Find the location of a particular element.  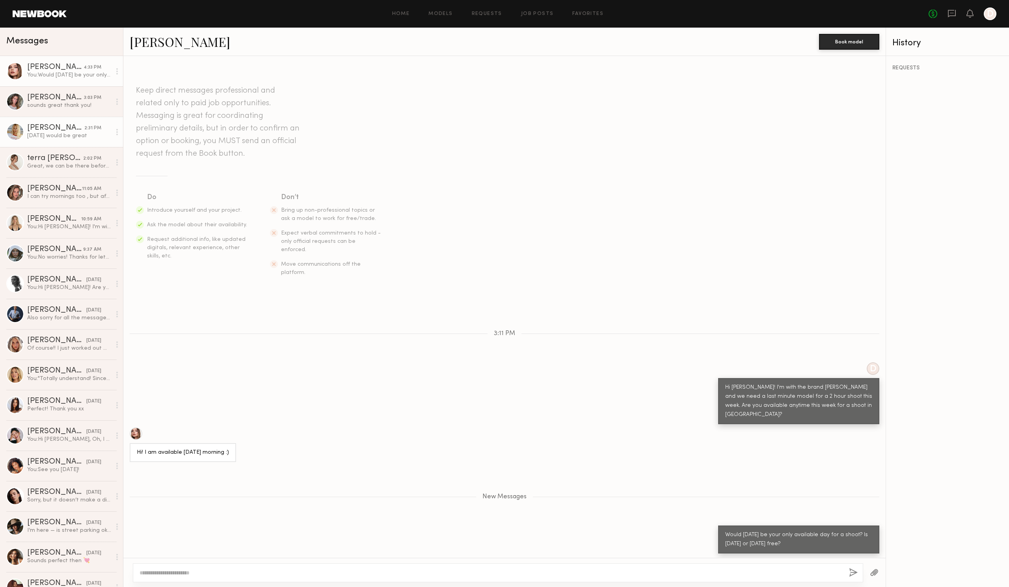

header: Keep direct messages professional and related only to paid job opportunities. Messaging is great ... is located at coordinates (219, 122).